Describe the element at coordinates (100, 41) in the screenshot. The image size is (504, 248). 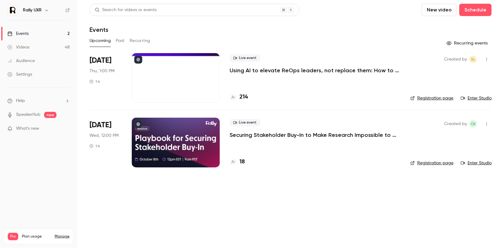
I see `button: Upcoming` at that location.